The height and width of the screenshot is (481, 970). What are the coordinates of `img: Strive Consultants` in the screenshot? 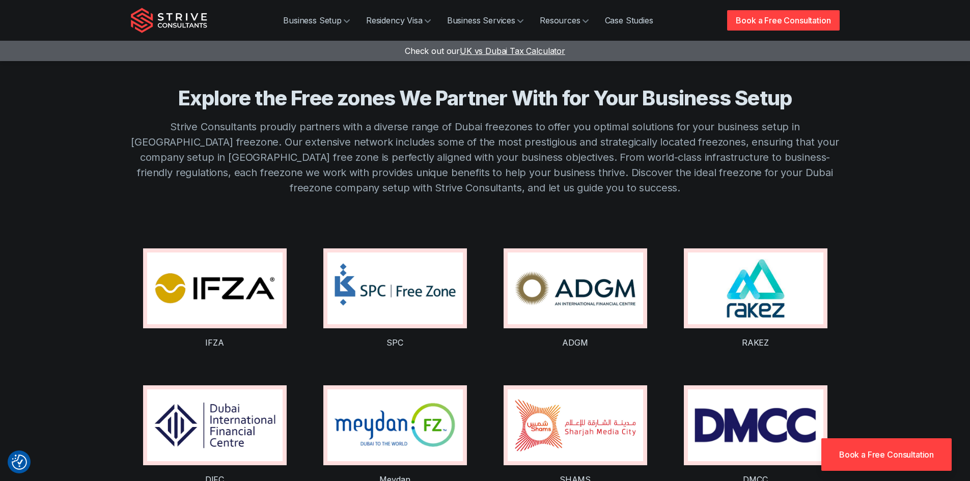 It's located at (169, 20).